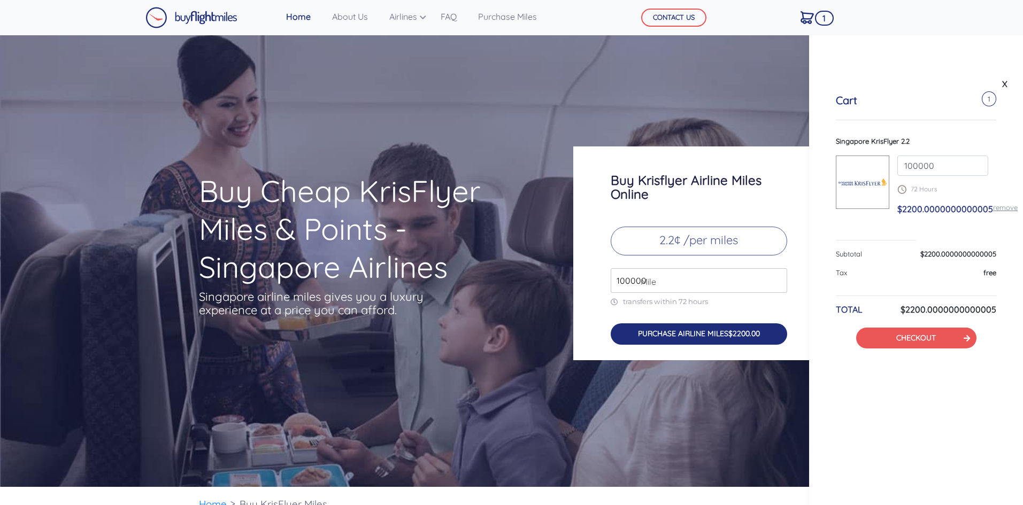  Describe the element at coordinates (404, 17) in the screenshot. I see `a: Airlines` at that location.